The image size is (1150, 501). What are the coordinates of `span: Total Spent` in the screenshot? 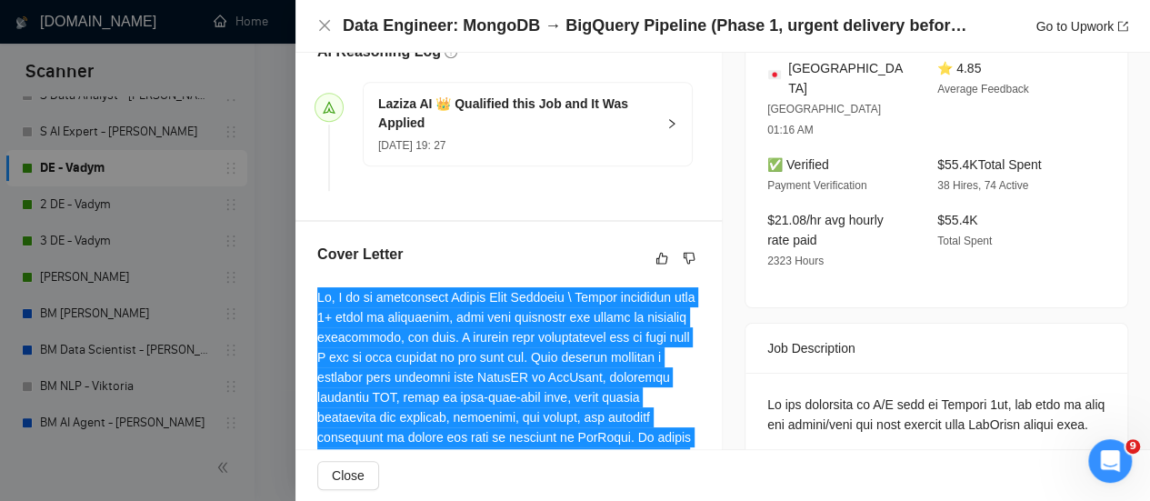 It's located at (964, 241).